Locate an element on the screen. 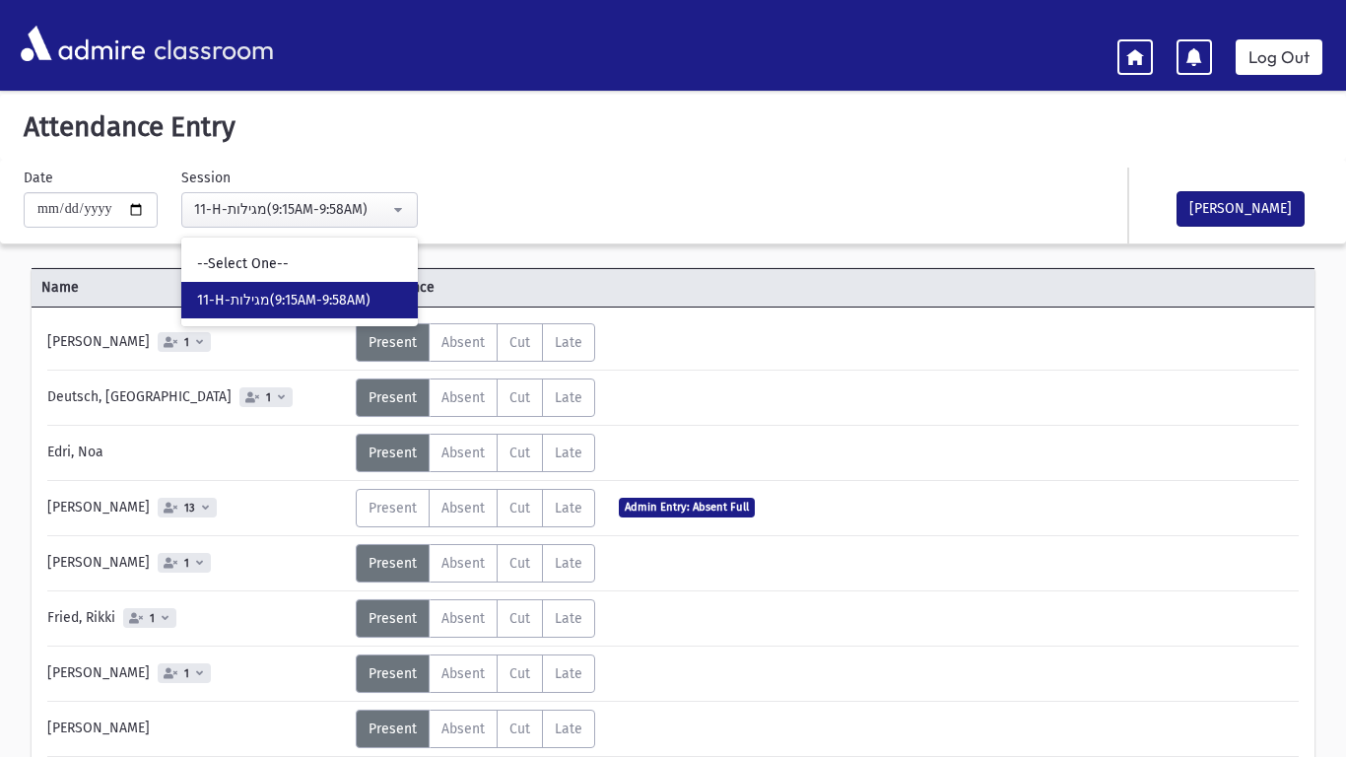 This screenshot has height=757, width=1346. img: AdmirePro is located at coordinates (83, 43).